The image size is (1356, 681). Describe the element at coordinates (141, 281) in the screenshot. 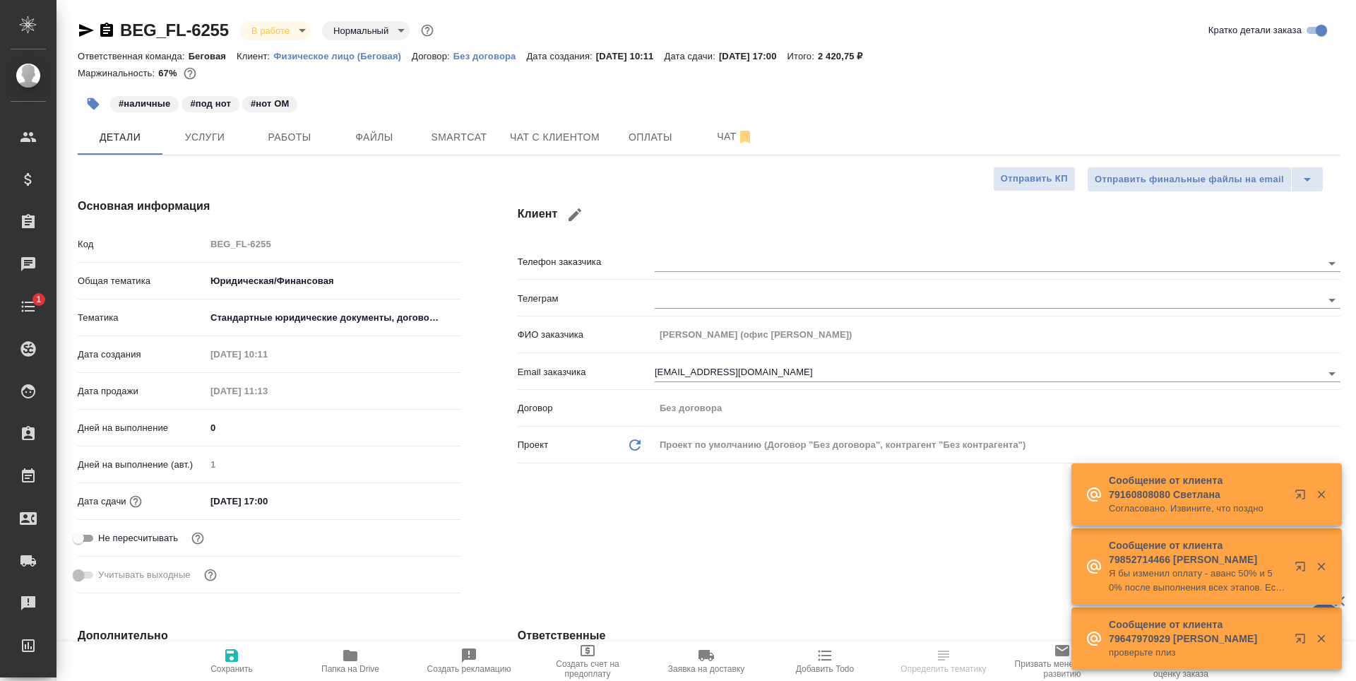

I see `p: Общая тематика` at that location.